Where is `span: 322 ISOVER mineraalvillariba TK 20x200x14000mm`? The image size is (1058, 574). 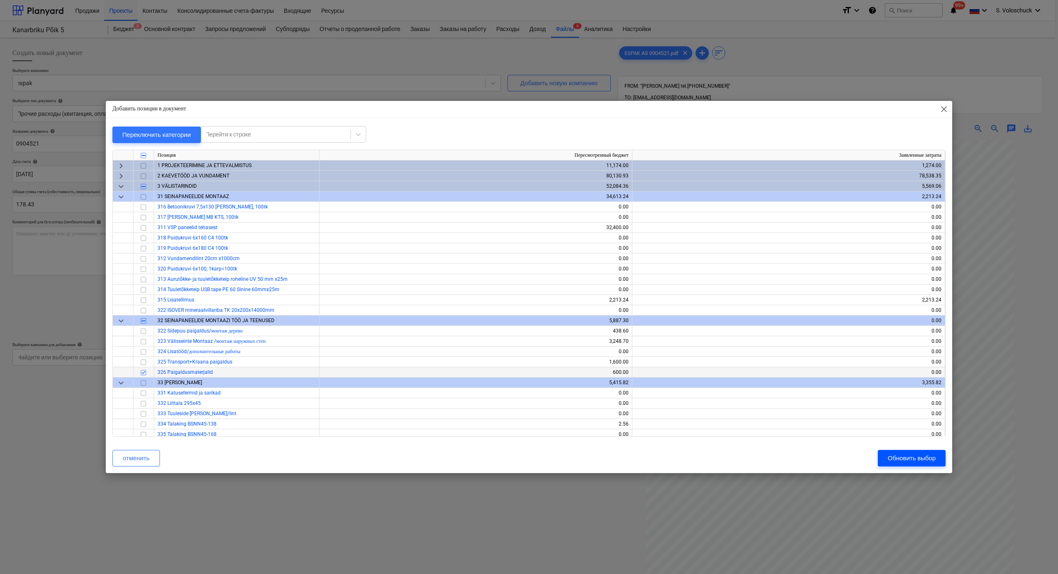
span: 322 ISOVER mineraalvillariba TK 20x200x14000mm is located at coordinates (216, 310).